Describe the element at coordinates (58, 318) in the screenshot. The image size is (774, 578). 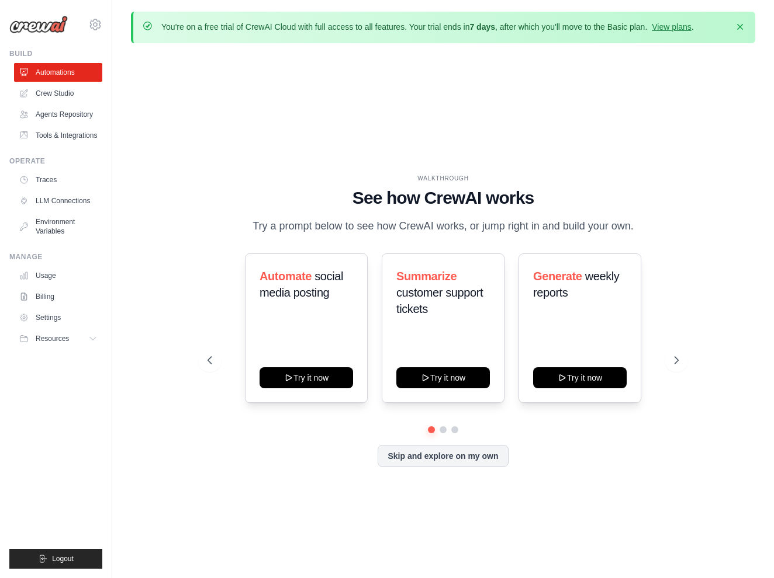
I see `a: Settings` at that location.